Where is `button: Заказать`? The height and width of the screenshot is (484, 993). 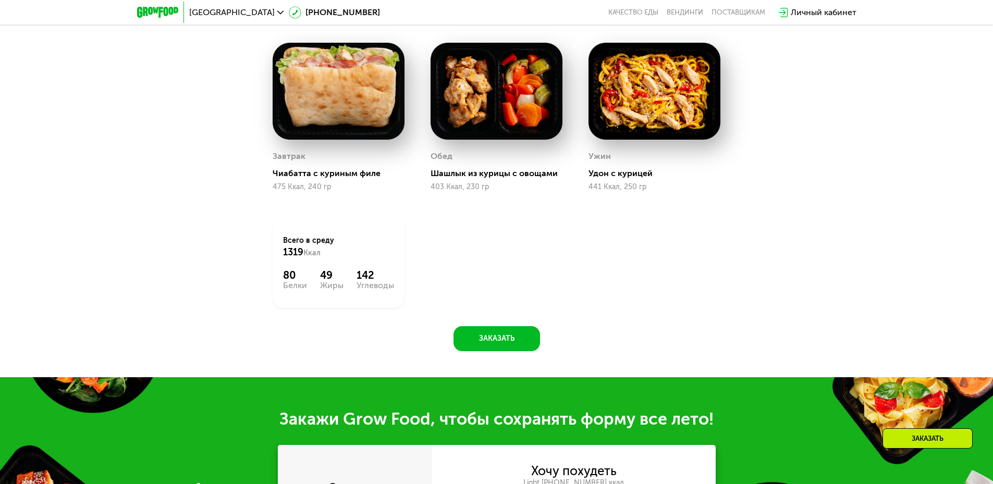
button: Заказать is located at coordinates (497, 339).